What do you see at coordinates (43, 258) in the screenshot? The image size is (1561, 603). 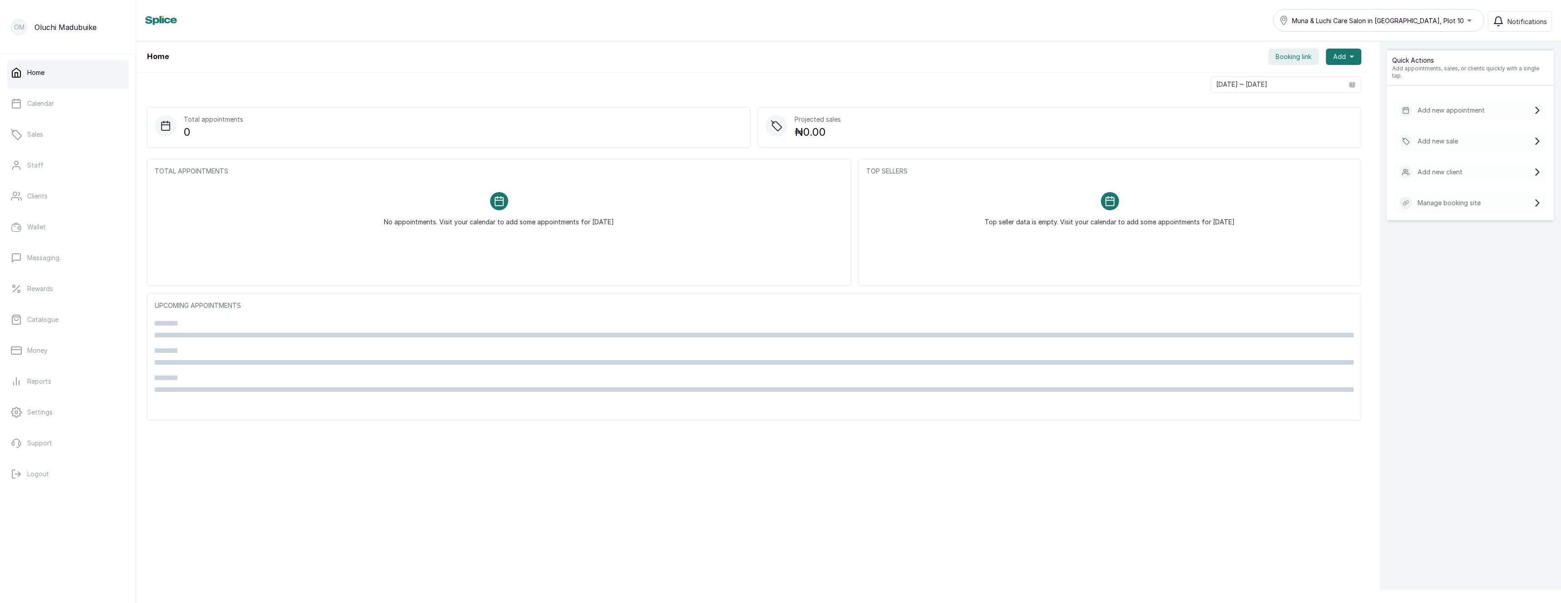 I see `p: Messaging` at bounding box center [43, 258].